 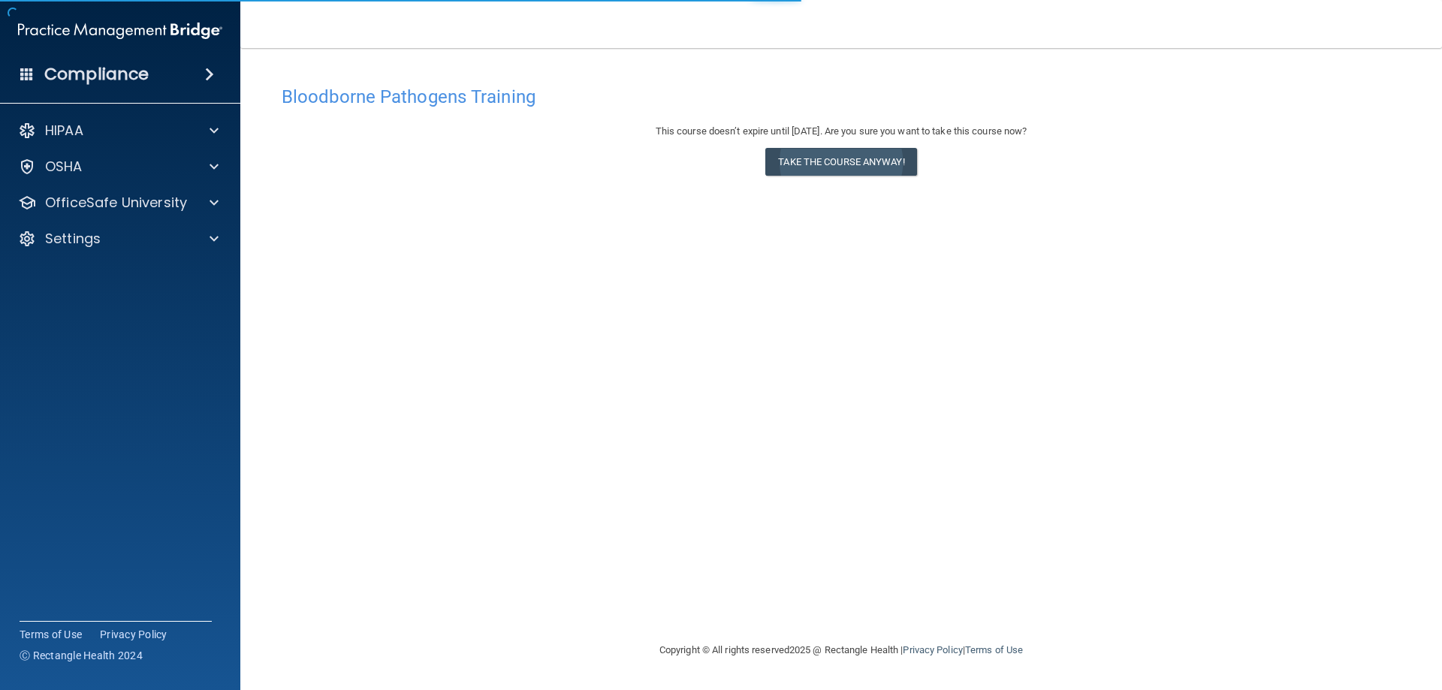 What do you see at coordinates (81, 656) in the screenshot?
I see `span: Ⓒ Rectangle Health 2024` at bounding box center [81, 656].